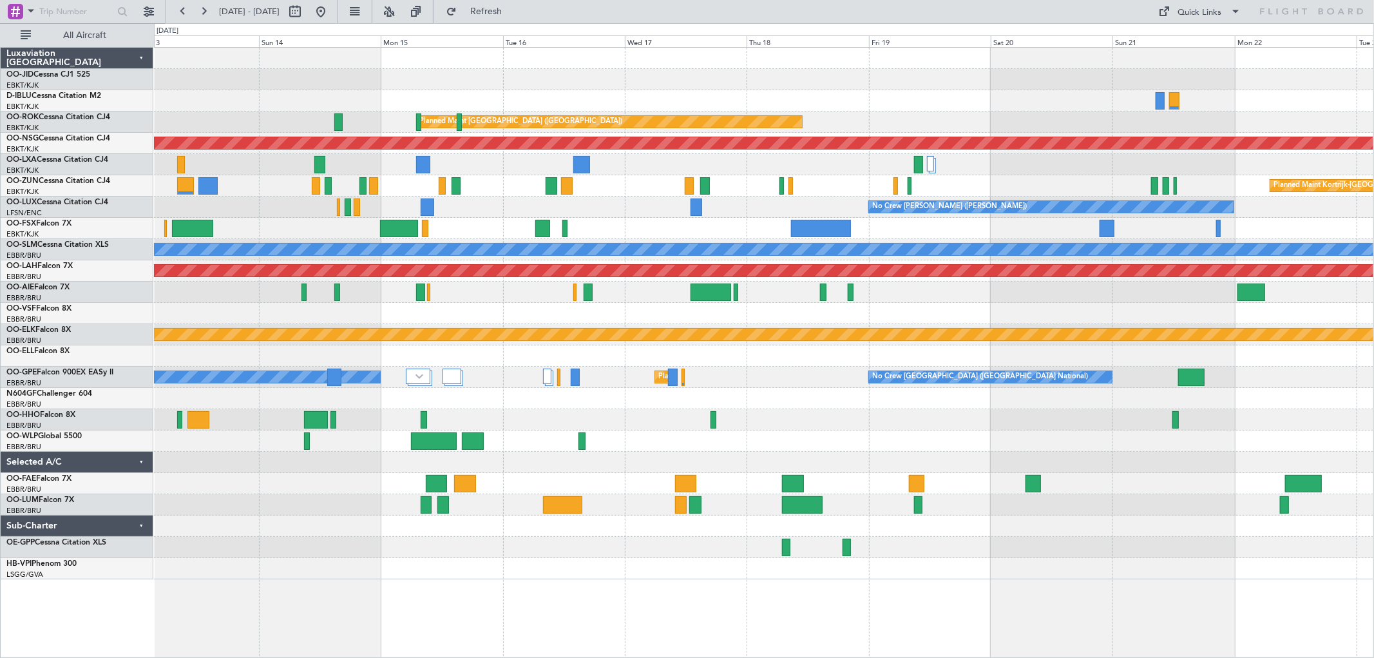 The image size is (1374, 658). I want to click on span: OO-GPE, so click(21, 372).